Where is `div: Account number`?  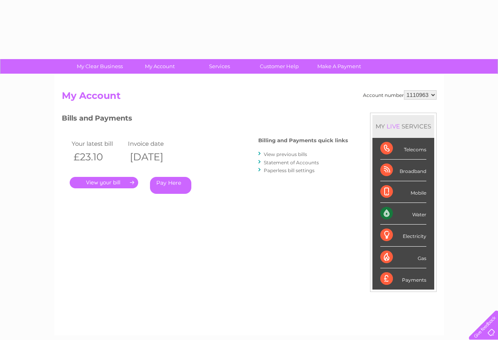
div: Account number is located at coordinates (400, 95).